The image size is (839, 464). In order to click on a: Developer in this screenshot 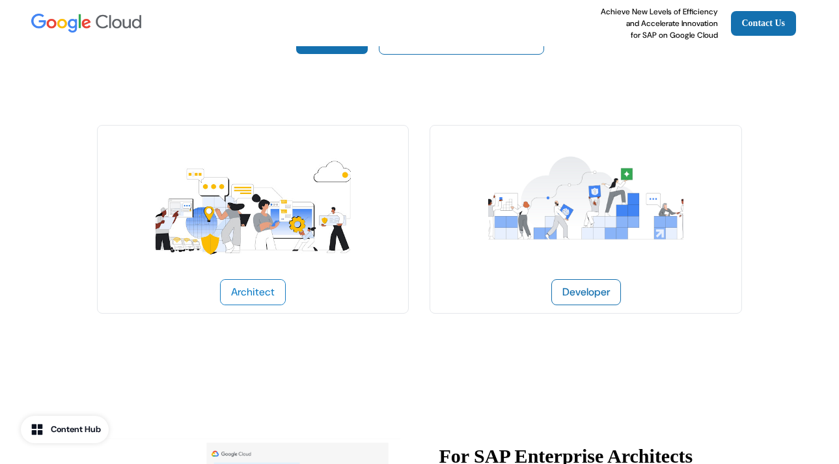, I will do `click(585, 219)`.